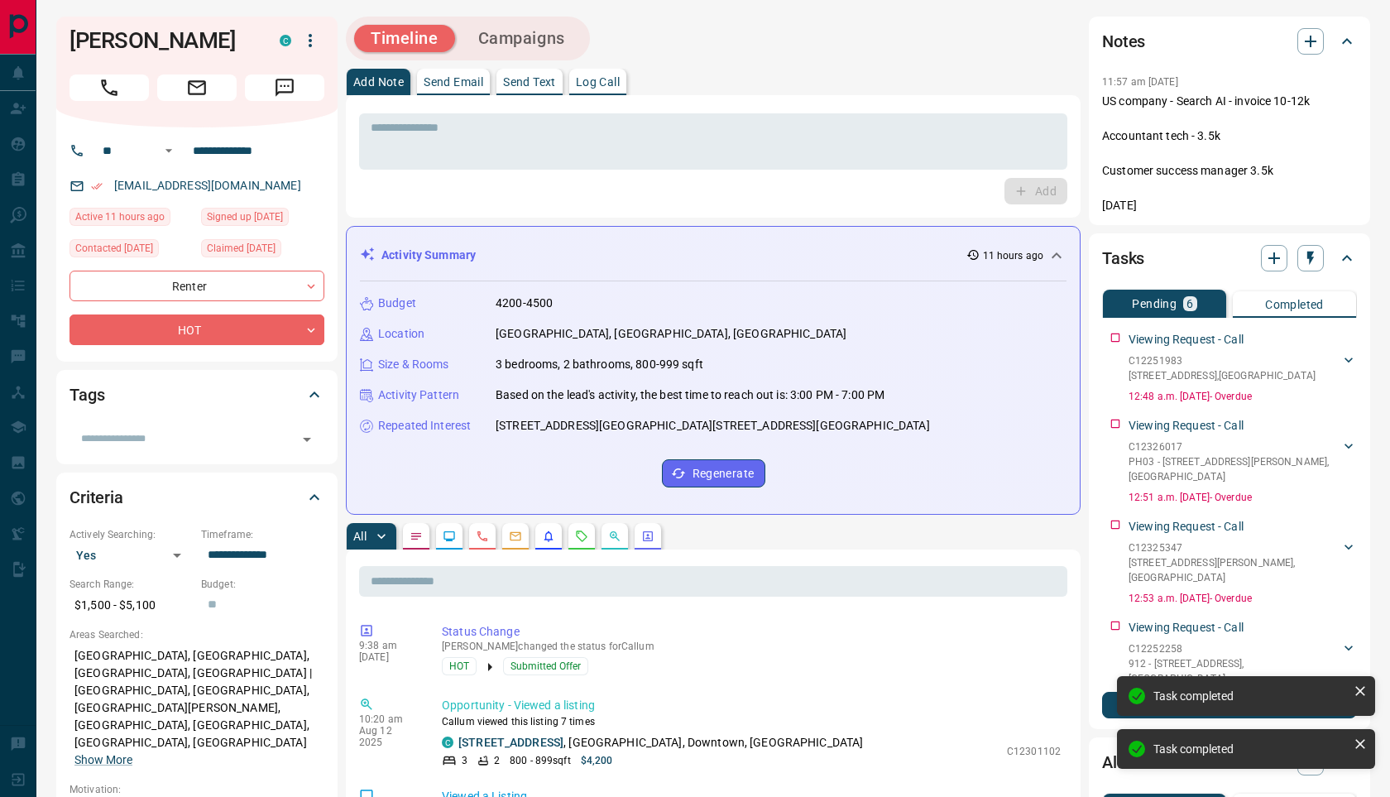 The height and width of the screenshot is (797, 1390). Describe the element at coordinates (262, 251) in the screenshot. I see `div: Wed Aug 06 2025` at that location.